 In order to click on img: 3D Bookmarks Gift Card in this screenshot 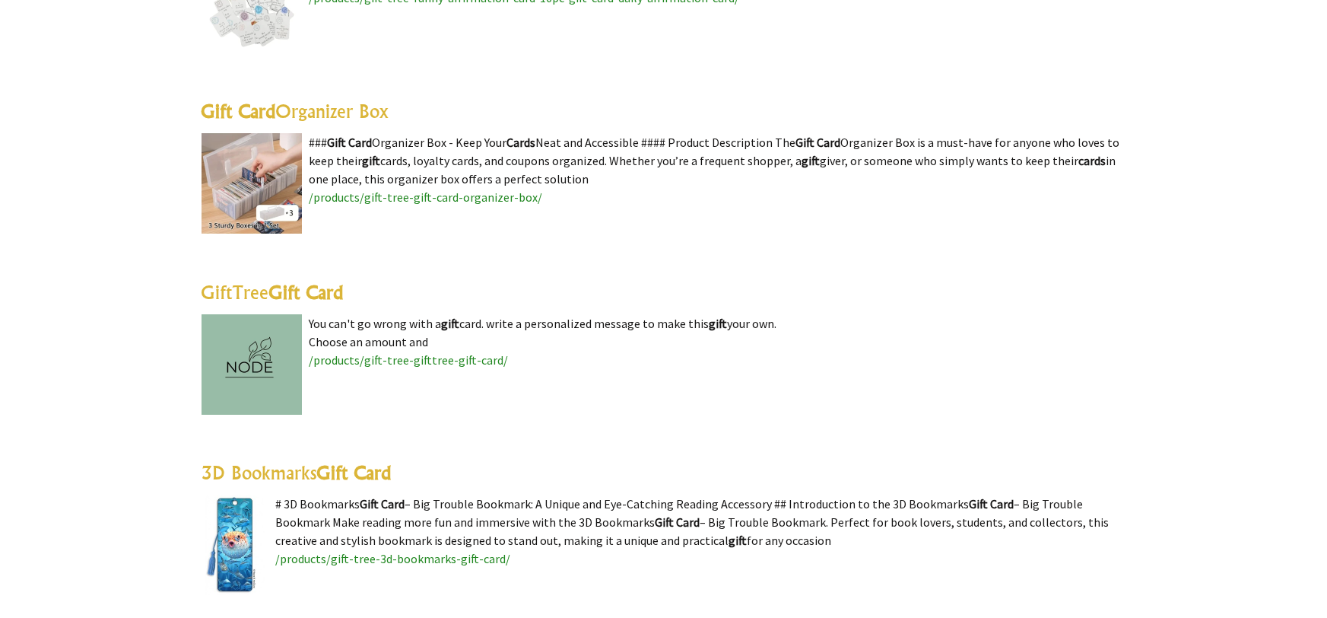, I will do `click(235, 545)`.